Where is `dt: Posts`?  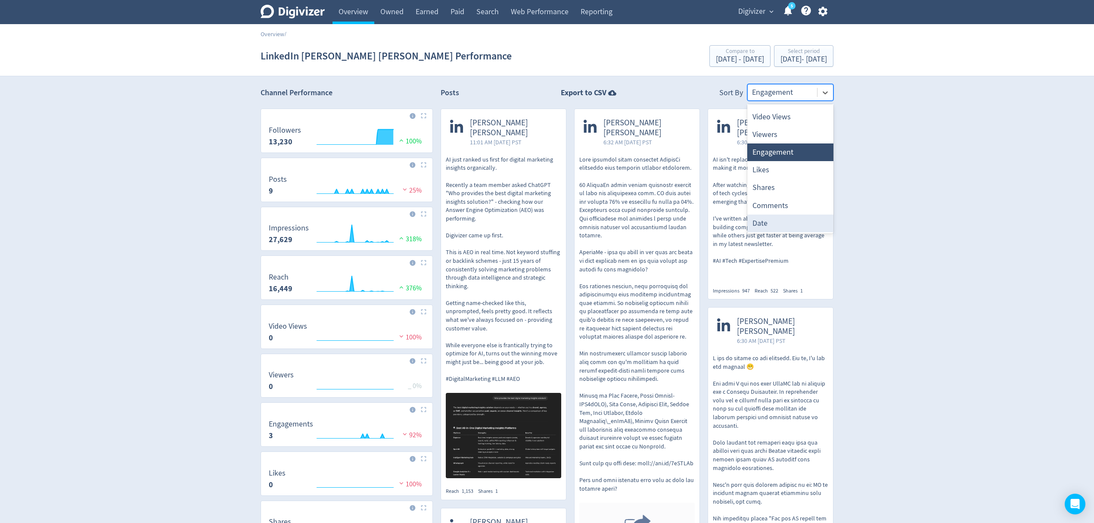
dt: Posts is located at coordinates (278, 179).